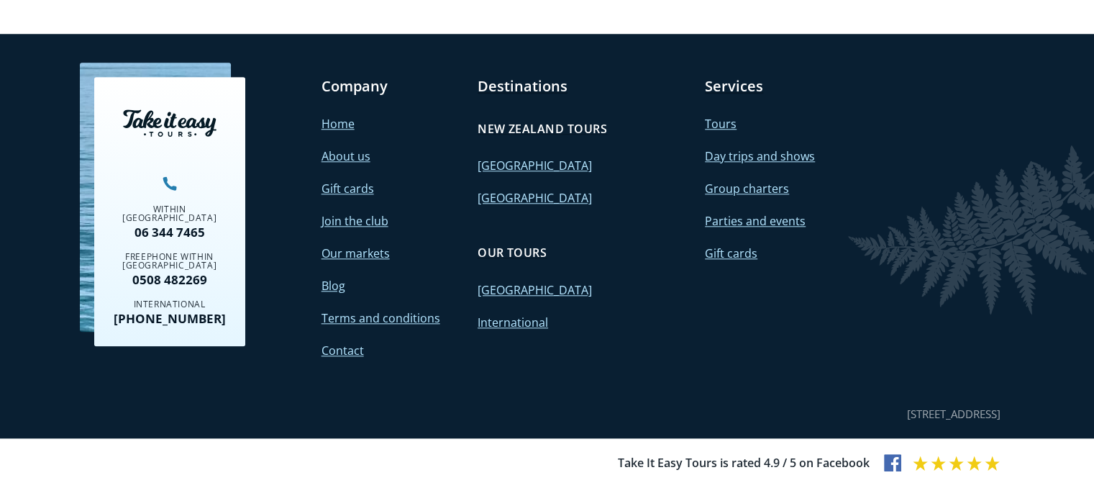 The height and width of the screenshot is (488, 1094). What do you see at coordinates (721, 124) in the screenshot?
I see `a: Tours` at bounding box center [721, 124].